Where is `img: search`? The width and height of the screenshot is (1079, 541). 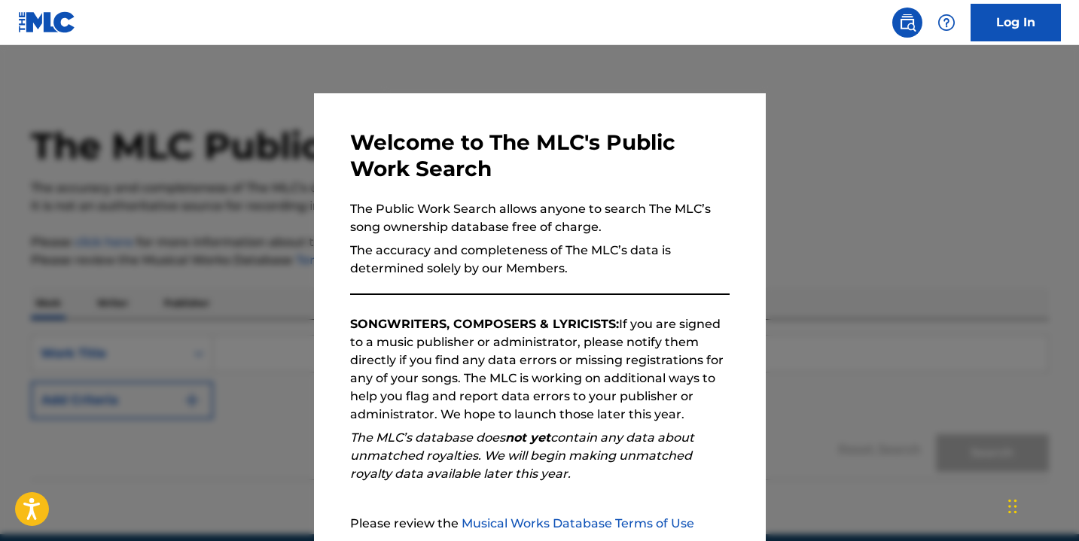 img: search is located at coordinates (907, 23).